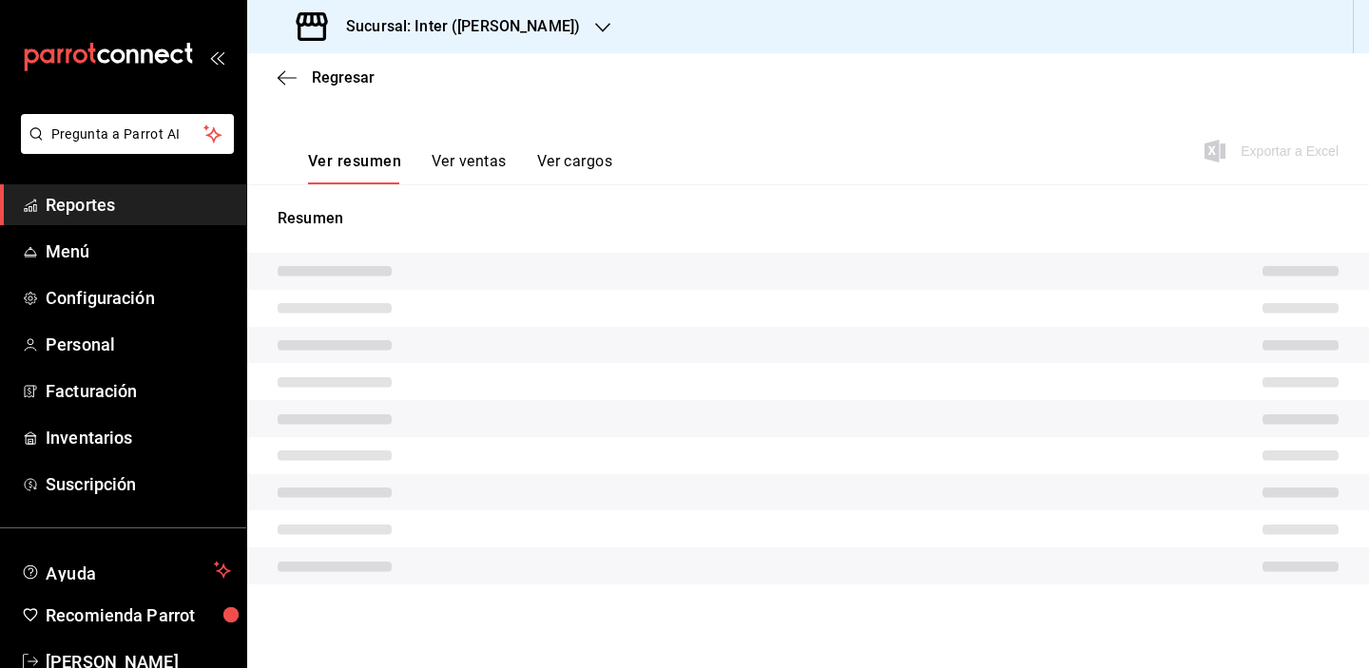 This screenshot has height=668, width=1369. I want to click on span: Inventarios, so click(138, 437).